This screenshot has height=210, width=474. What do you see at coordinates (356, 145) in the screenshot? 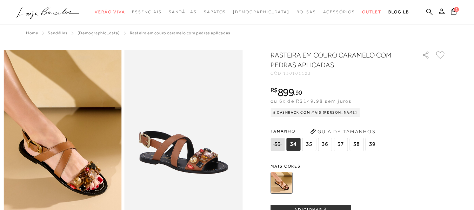
I see `span: 38` at bounding box center [356, 145].